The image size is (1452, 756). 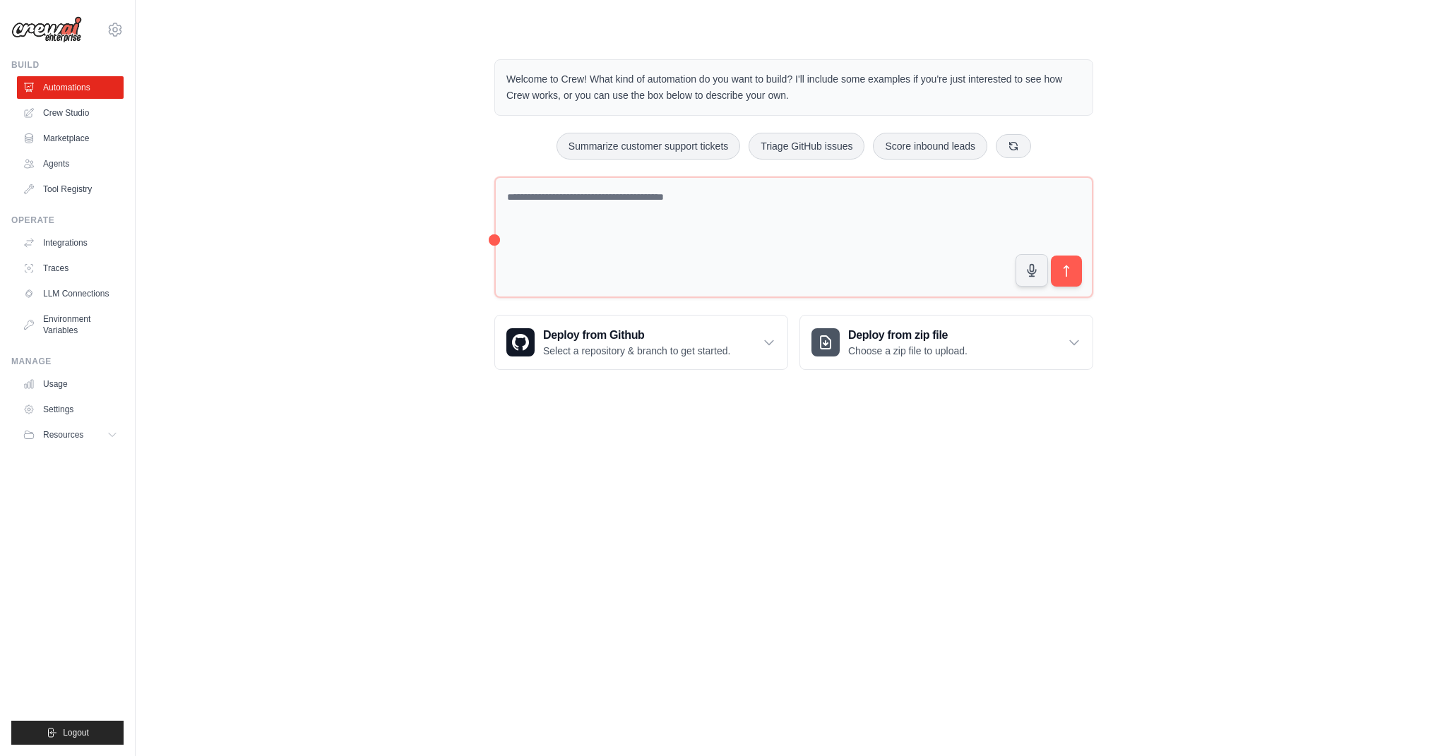 What do you see at coordinates (70, 384) in the screenshot?
I see `a: Usage` at bounding box center [70, 384].